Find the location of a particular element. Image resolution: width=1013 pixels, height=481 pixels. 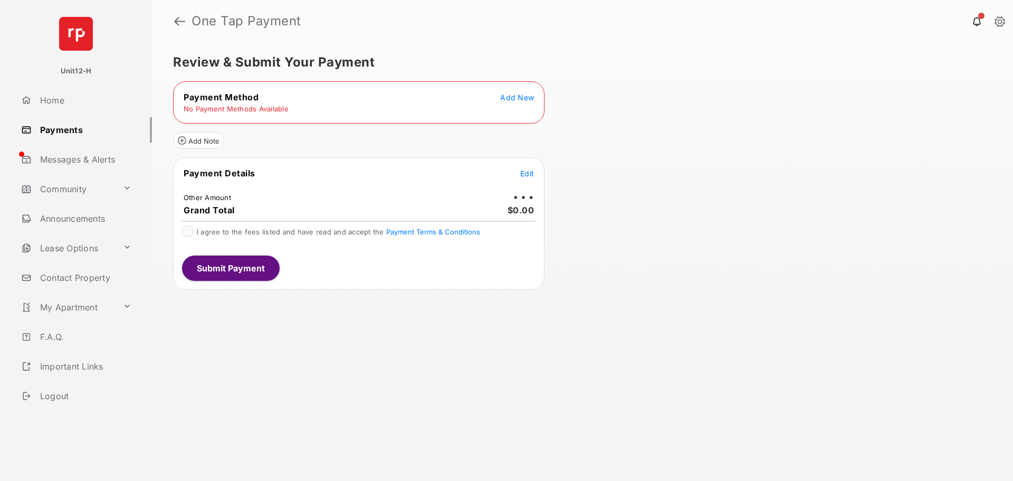

span: Payment Method is located at coordinates (221, 97).